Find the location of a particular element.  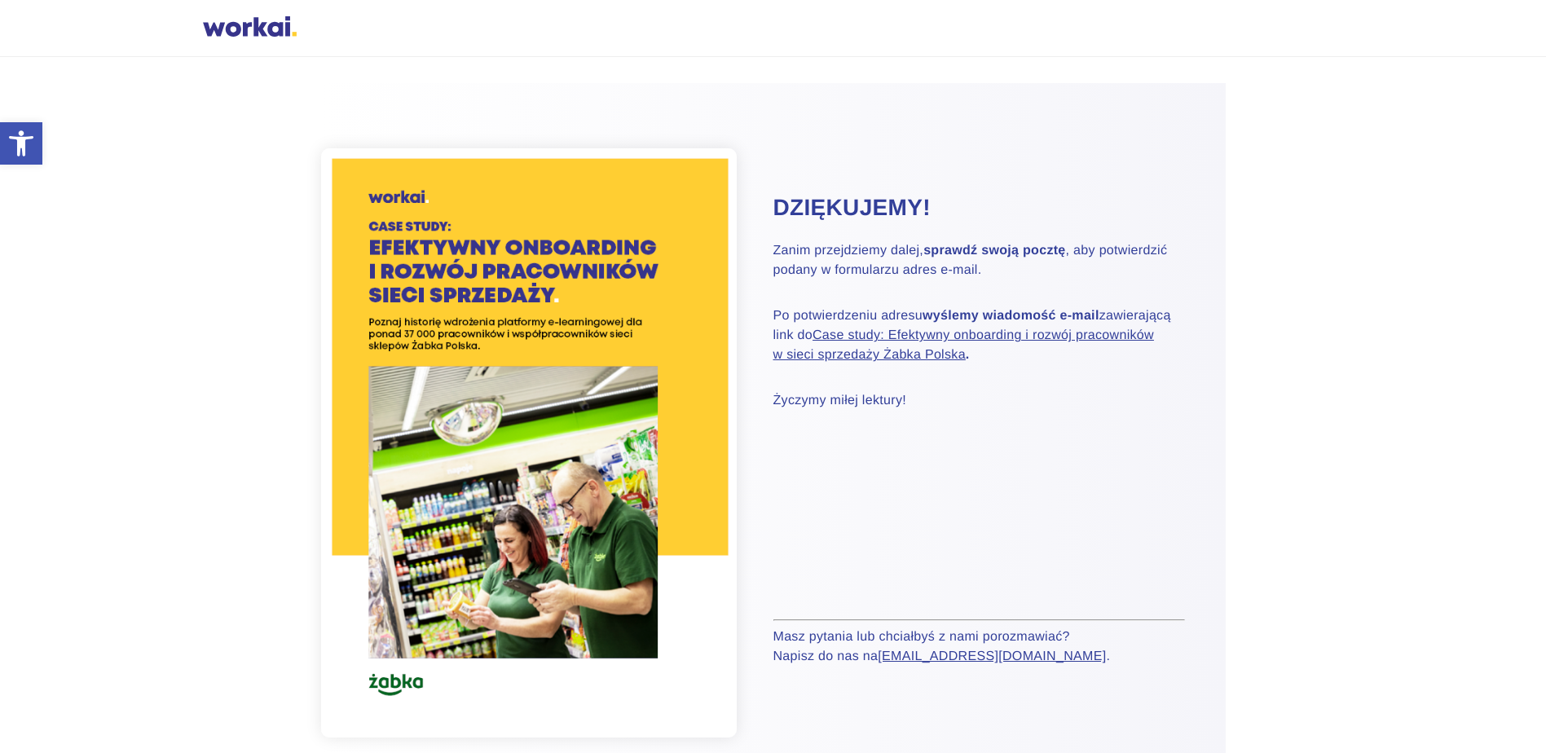

p: Masz pytania lub chciałbyś z nami porozmawiać? Napisz do nas na . is located at coordinates (979, 647).